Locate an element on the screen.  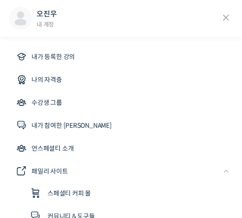
a: 나의 자격증 is located at coordinates (121, 80).